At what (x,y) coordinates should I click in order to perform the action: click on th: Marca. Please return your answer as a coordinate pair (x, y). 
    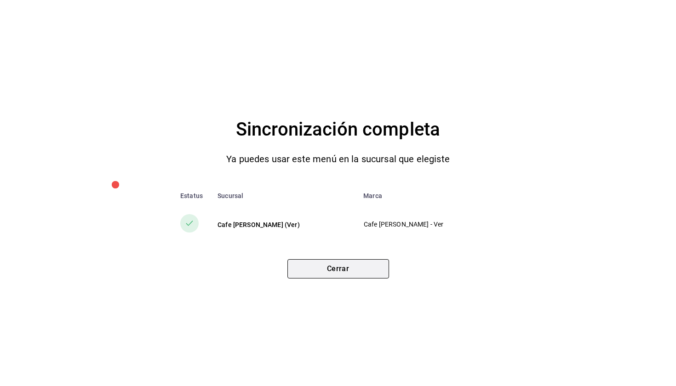
    Looking at the image, I should click on (433, 196).